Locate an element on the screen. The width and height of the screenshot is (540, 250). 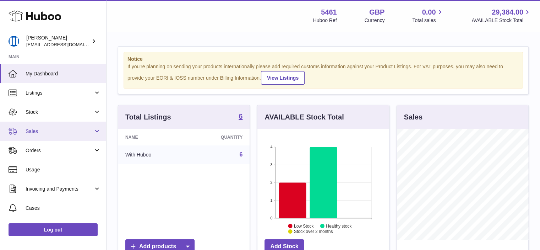
span: My Dashboard is located at coordinates (63, 73).